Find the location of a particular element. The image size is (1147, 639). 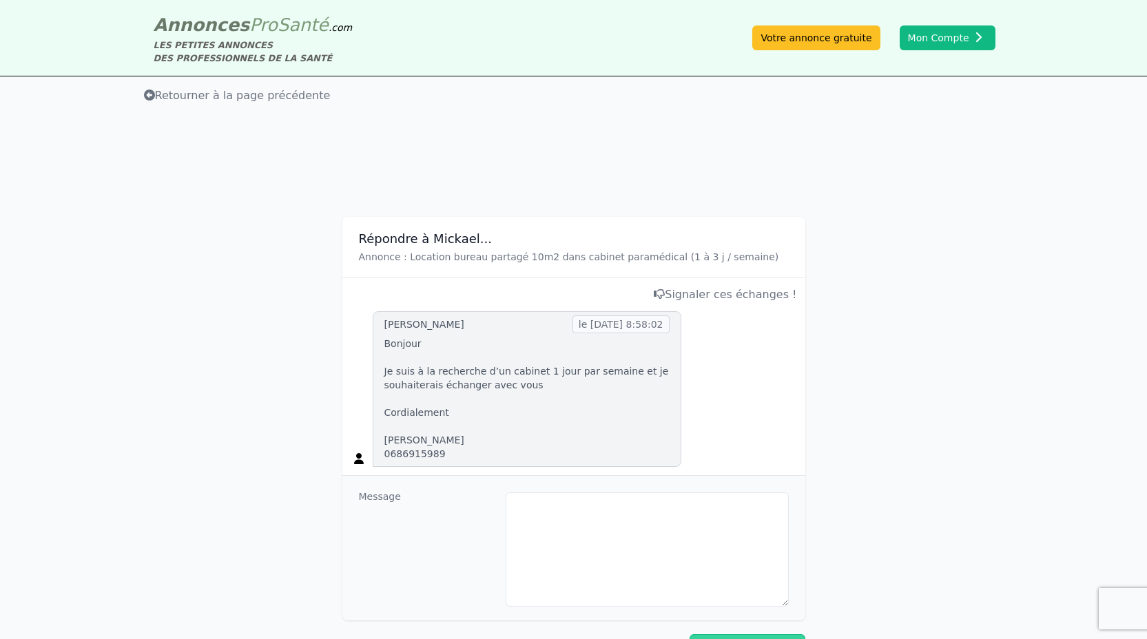

div: LES PETITES ANNONCES DES PROFESSIONNELS DE LA SANTÉ is located at coordinates (253, 52).